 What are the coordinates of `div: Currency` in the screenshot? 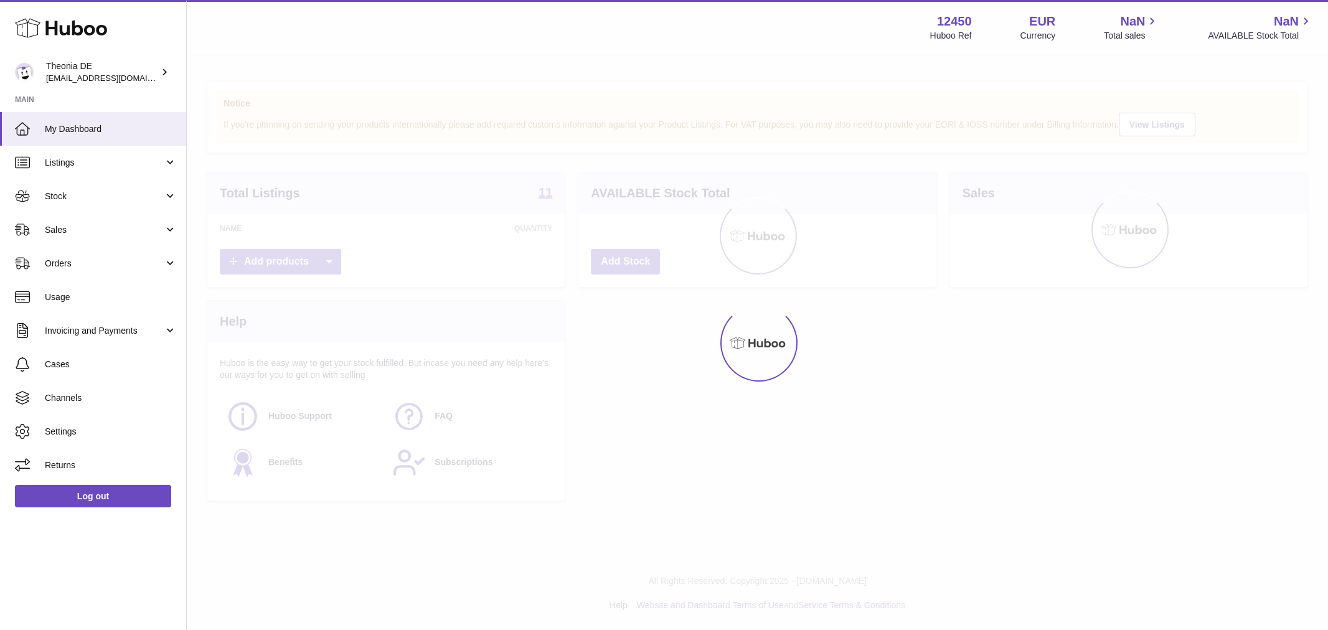 It's located at (1038, 35).